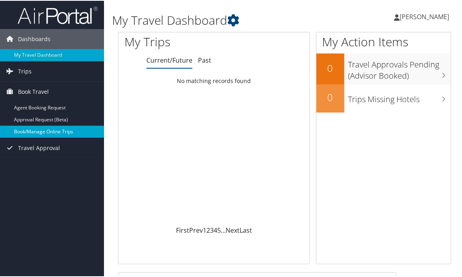  What do you see at coordinates (383, 68) in the screenshot?
I see `a: 0Travel Approvals Pending (Advisor Booked)` at bounding box center [383, 68].